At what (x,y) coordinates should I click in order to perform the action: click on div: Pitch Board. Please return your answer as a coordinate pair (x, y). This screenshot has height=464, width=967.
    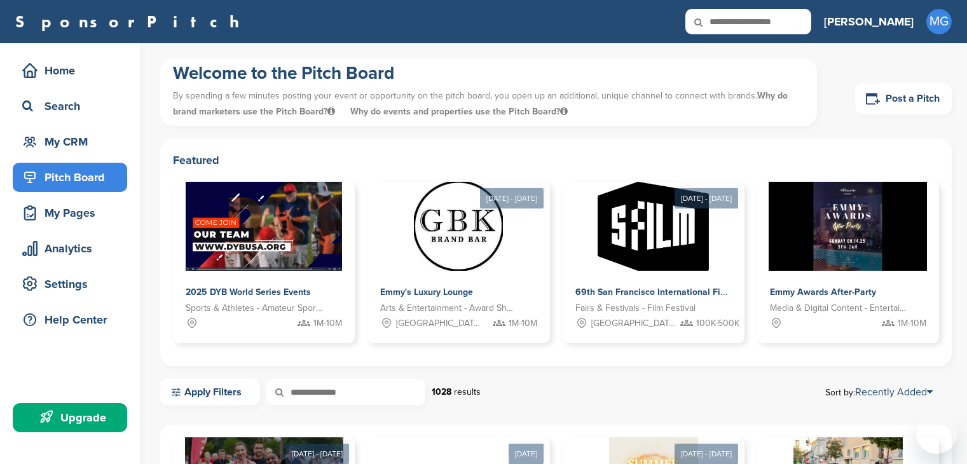
    Looking at the image, I should click on (73, 177).